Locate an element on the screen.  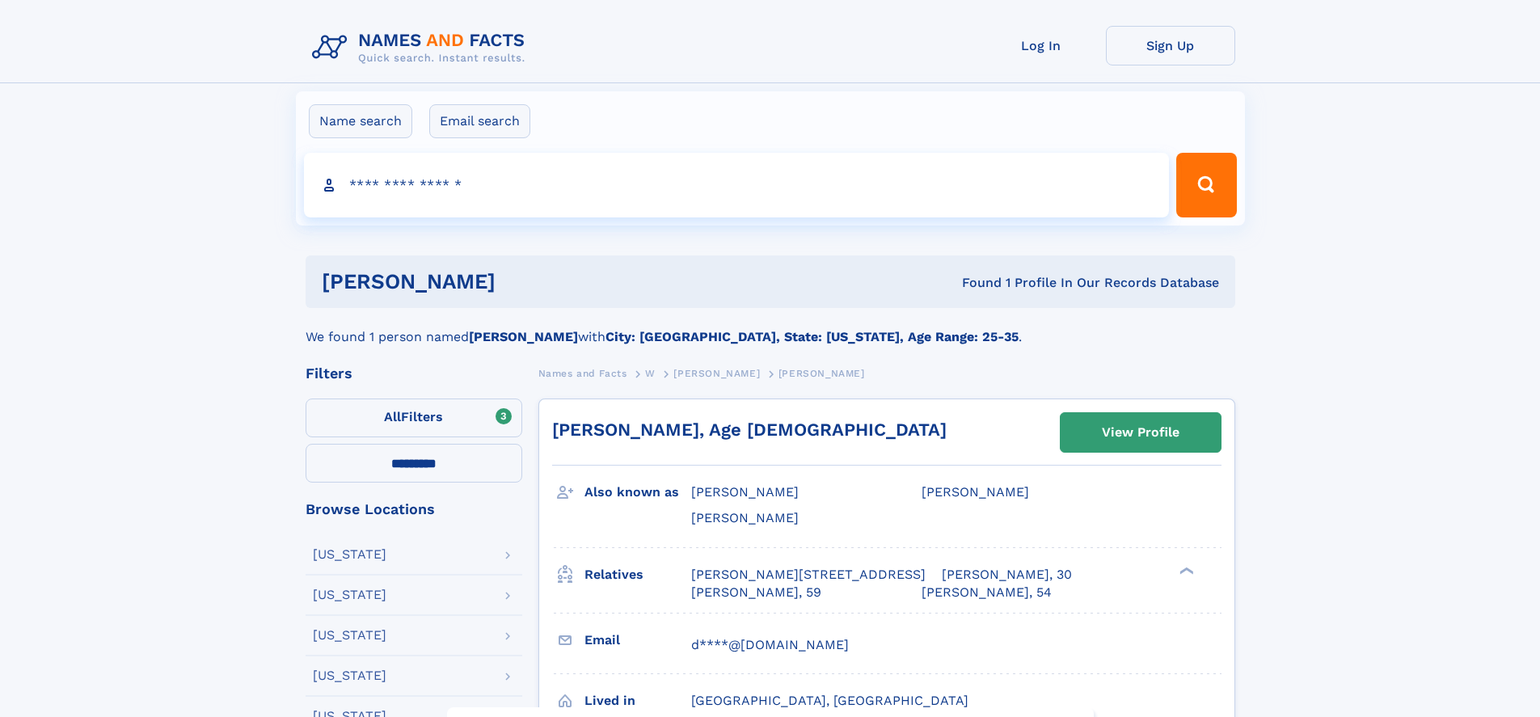
button: Search Button is located at coordinates (1206, 185).